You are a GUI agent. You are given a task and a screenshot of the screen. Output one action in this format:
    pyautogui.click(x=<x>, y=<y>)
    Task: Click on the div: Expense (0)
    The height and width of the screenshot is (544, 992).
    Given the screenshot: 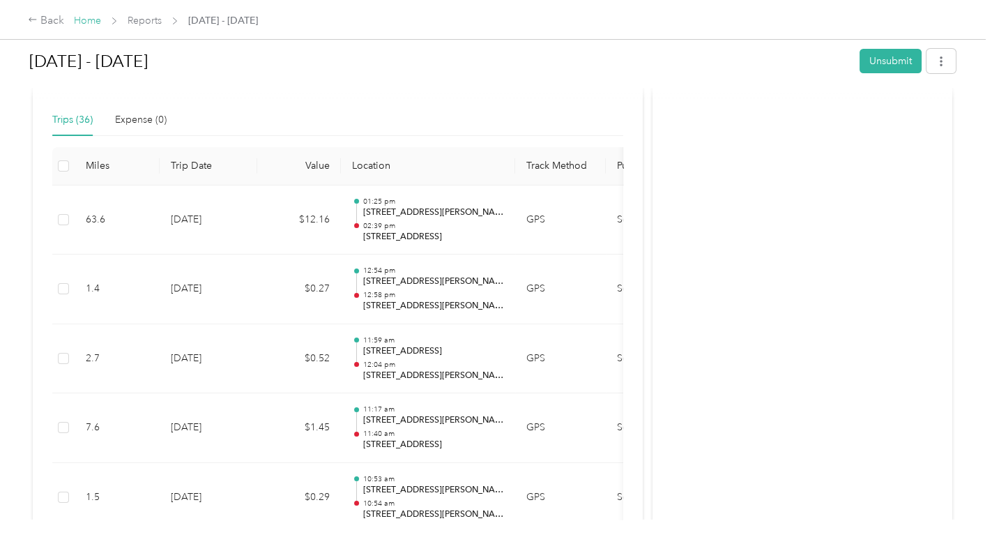 What is the action you would take?
    pyautogui.click(x=141, y=120)
    